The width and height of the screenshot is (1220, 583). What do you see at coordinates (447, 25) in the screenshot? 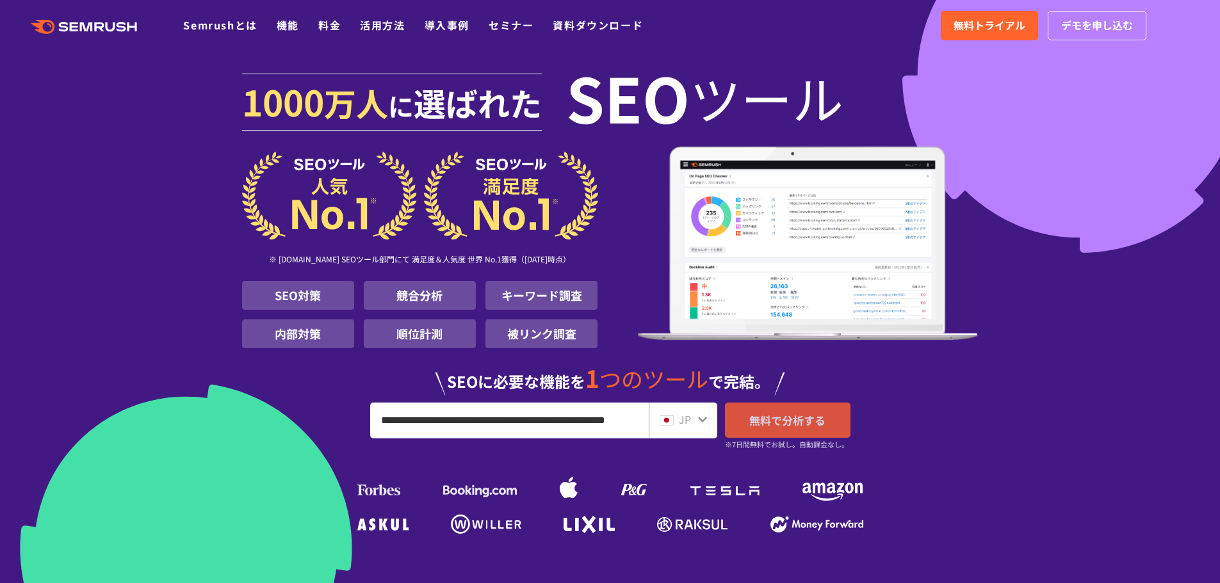
I see `a: 導入事例` at bounding box center [447, 25].